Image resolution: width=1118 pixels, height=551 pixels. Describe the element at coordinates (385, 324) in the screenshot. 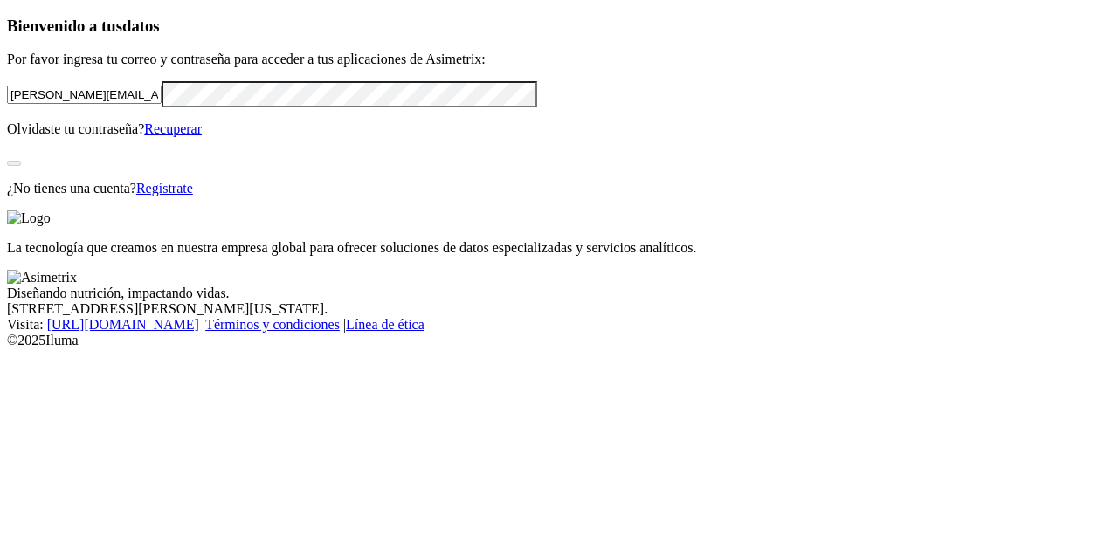

I see `a: Línea de ética` at that location.